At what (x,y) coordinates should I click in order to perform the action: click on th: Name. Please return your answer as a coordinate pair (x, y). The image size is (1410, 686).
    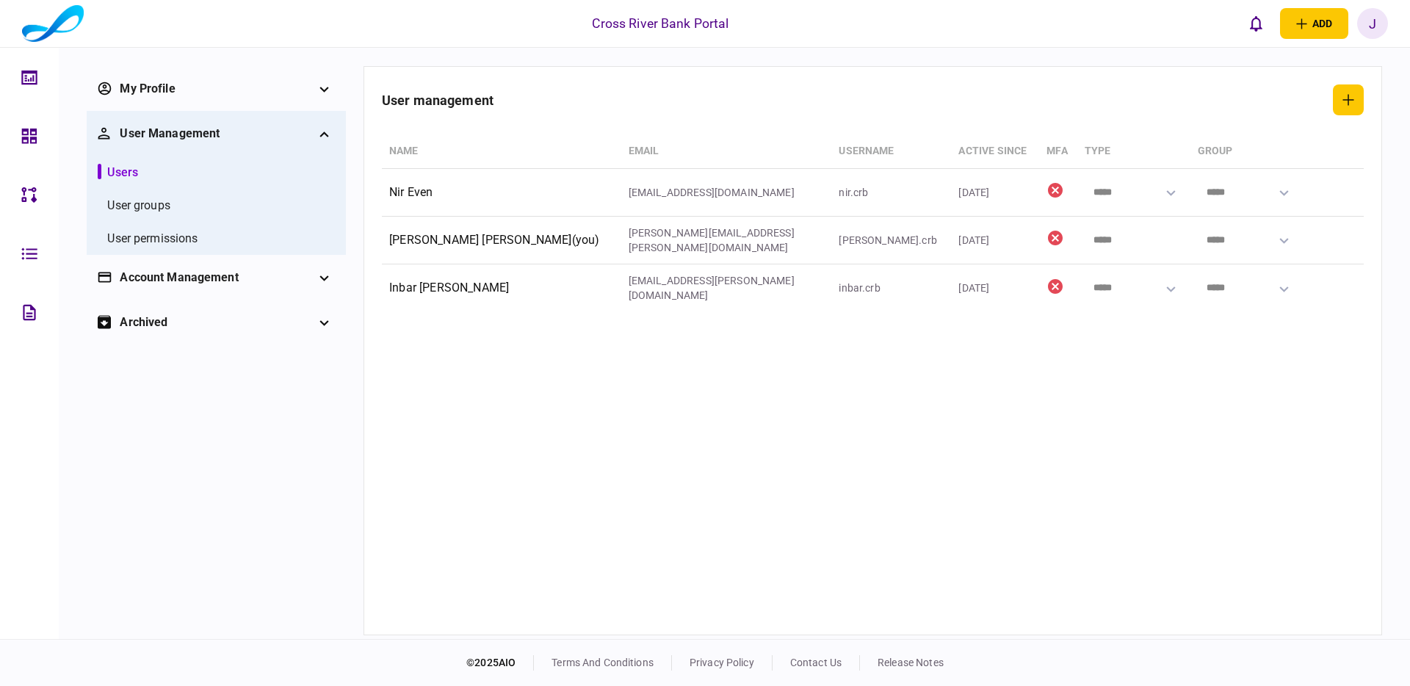
    Looking at the image, I should click on (502, 151).